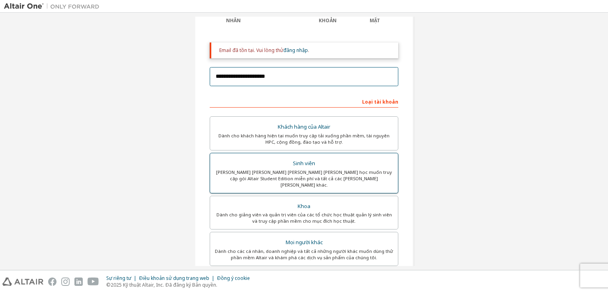  I want to click on img: altair_logo.svg, so click(23, 282).